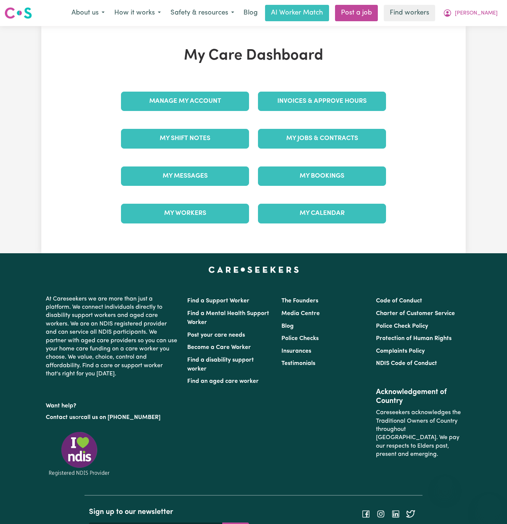 Image resolution: width=507 pixels, height=524 pixels. What do you see at coordinates (18, 13) in the screenshot?
I see `a: Careseekers logo` at bounding box center [18, 13].